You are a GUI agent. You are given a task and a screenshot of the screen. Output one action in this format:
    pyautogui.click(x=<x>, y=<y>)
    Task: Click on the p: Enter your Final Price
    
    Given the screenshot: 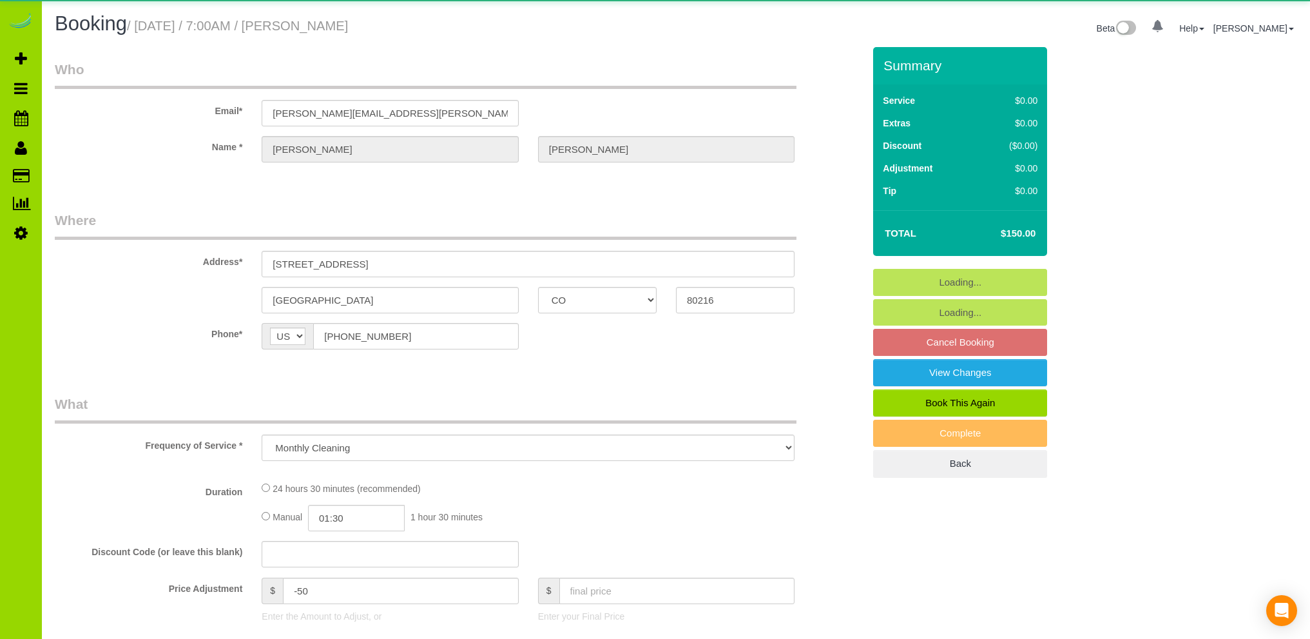 What is the action you would take?
    pyautogui.click(x=666, y=616)
    